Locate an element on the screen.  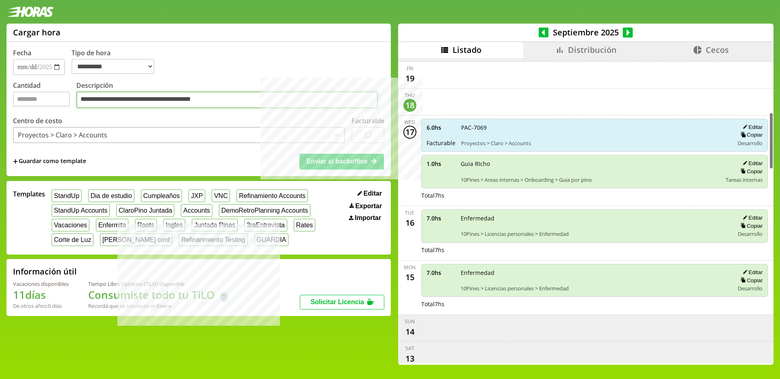
button: StandUp is located at coordinates (67, 196).